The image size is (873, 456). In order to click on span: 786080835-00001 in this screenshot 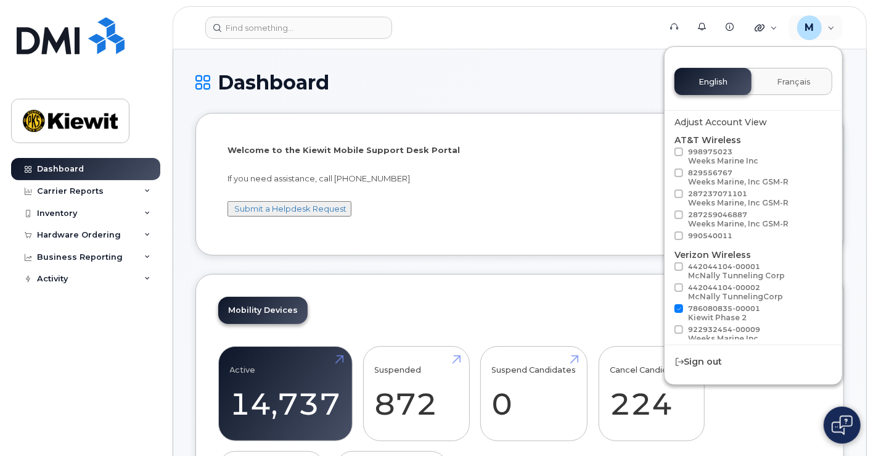, I will do `click(724, 313)`.